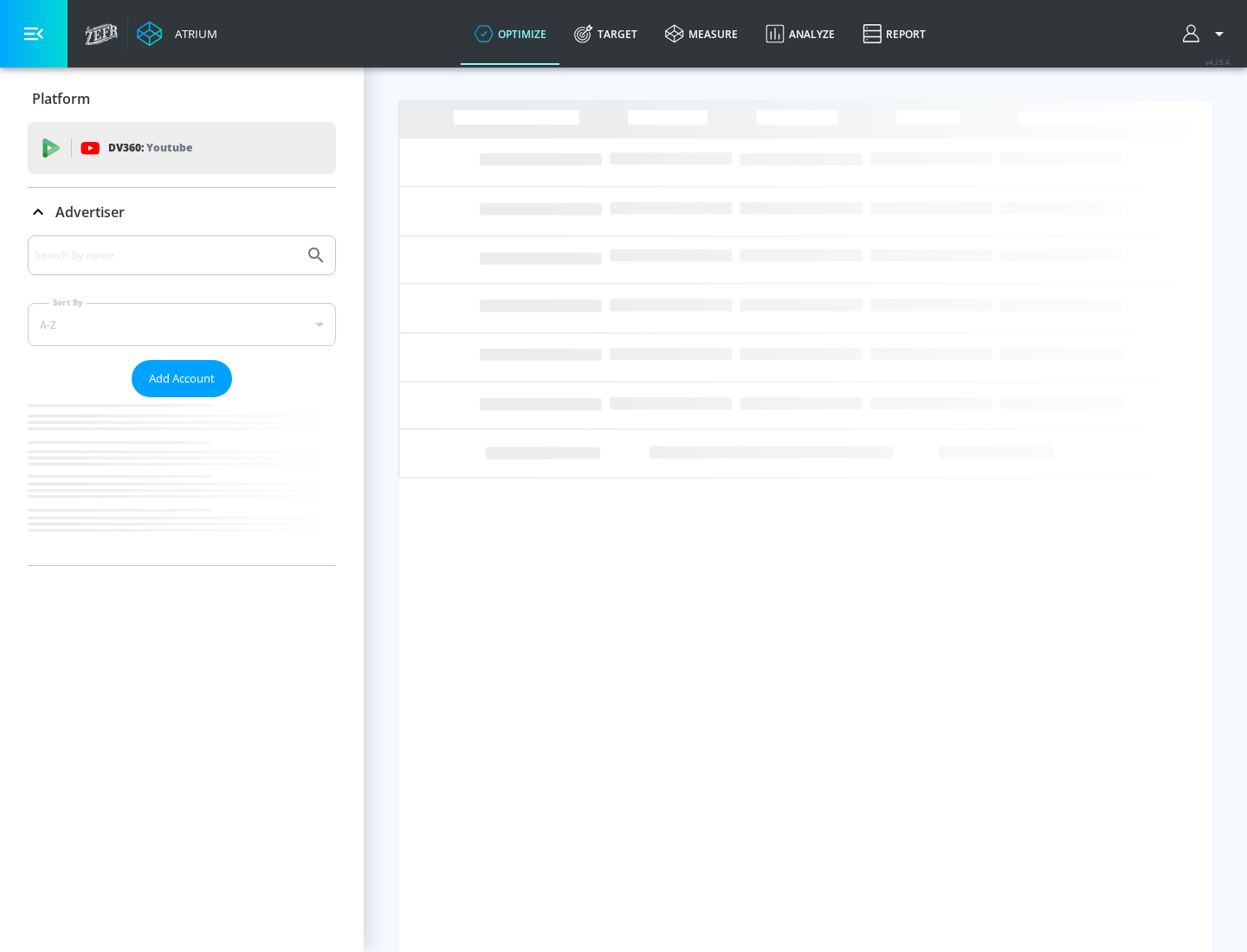 This screenshot has width=1247, height=952. What do you see at coordinates (182, 98) in the screenshot?
I see `div: Platform` at bounding box center [182, 98].